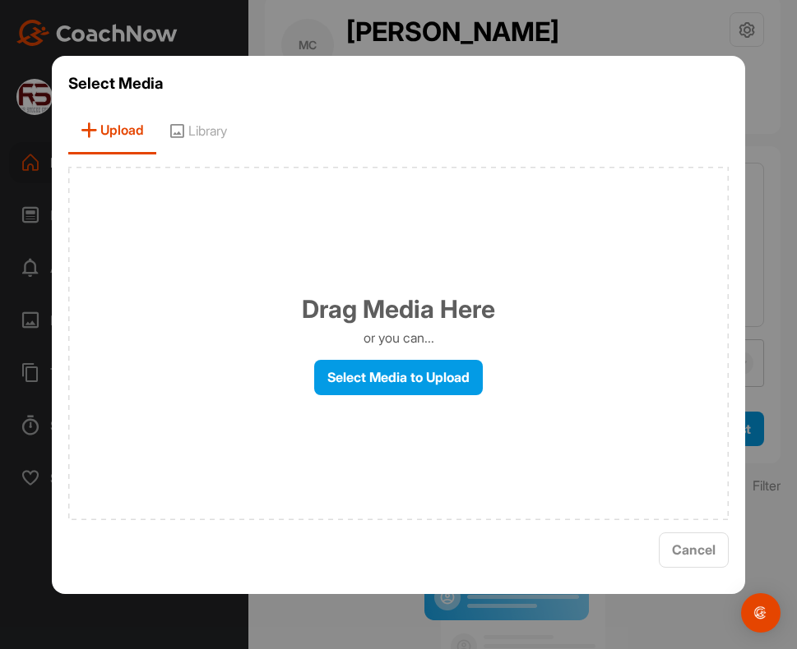 The width and height of the screenshot is (797, 649). I want to click on label: Select Media to Upload, so click(398, 377).